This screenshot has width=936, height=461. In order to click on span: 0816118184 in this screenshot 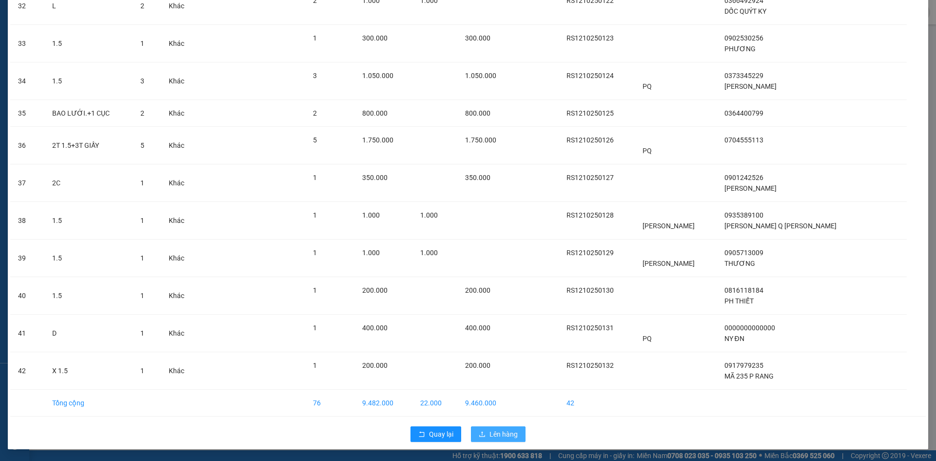, I will do `click(744, 290)`.